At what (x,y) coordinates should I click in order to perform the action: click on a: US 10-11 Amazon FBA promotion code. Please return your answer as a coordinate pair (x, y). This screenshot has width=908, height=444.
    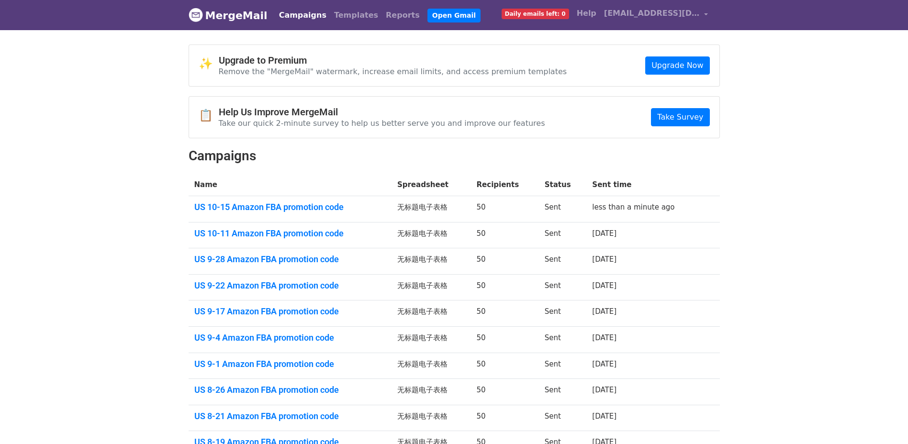
    Looking at the image, I should click on (290, 234).